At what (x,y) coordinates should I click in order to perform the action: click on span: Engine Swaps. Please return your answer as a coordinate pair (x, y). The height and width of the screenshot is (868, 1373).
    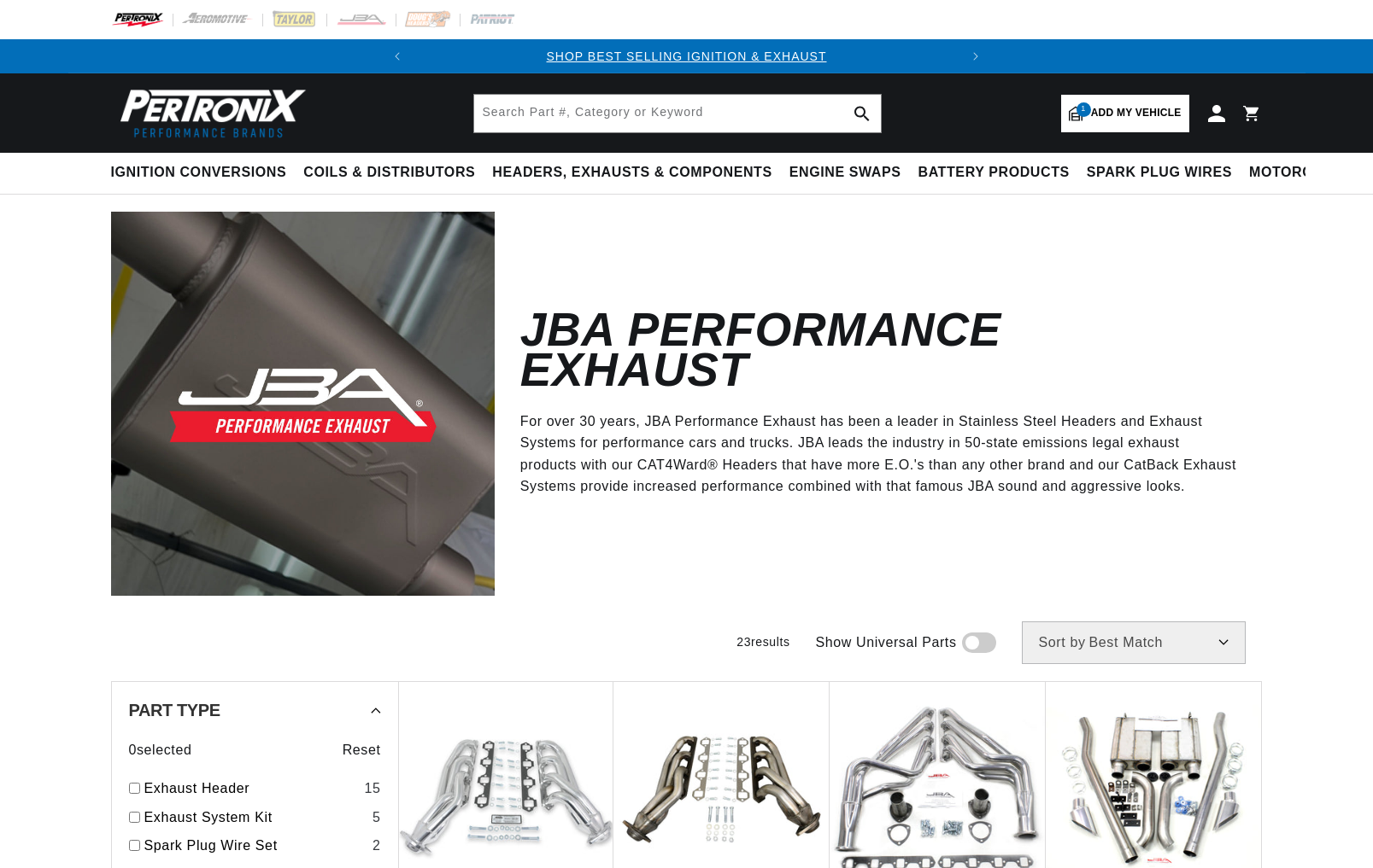
    Looking at the image, I should click on (845, 172).